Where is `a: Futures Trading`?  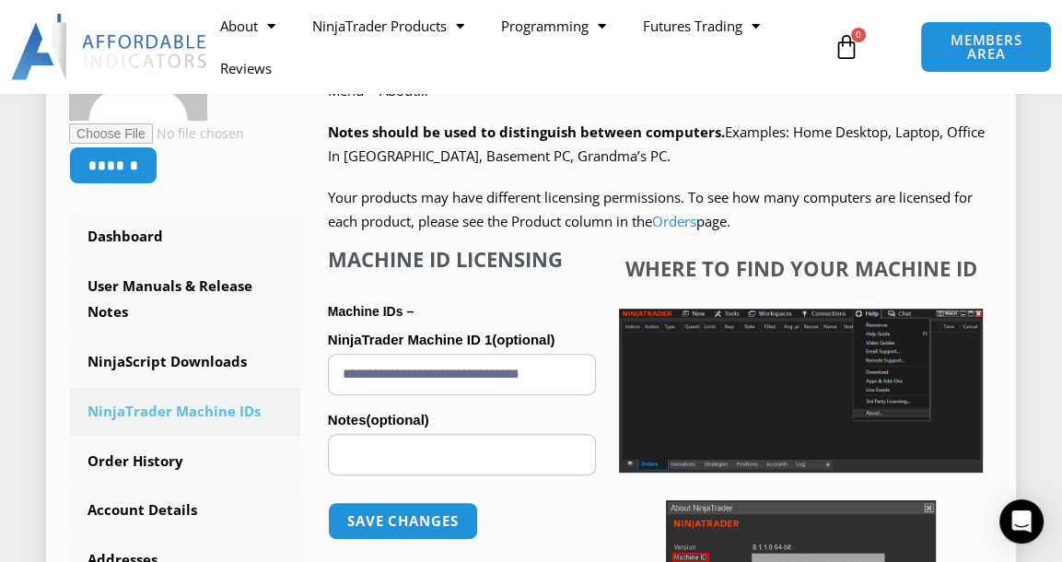 a: Futures Trading is located at coordinates (701, 26).